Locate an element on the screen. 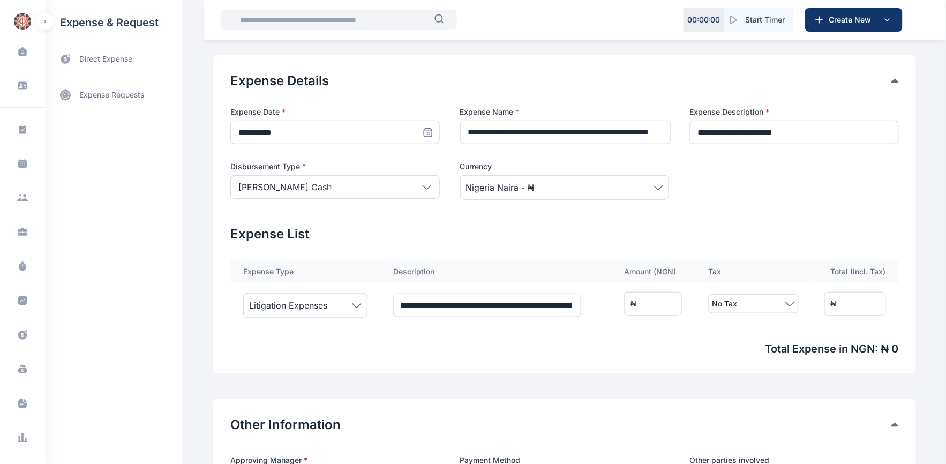  span: Create New is located at coordinates (853, 20).